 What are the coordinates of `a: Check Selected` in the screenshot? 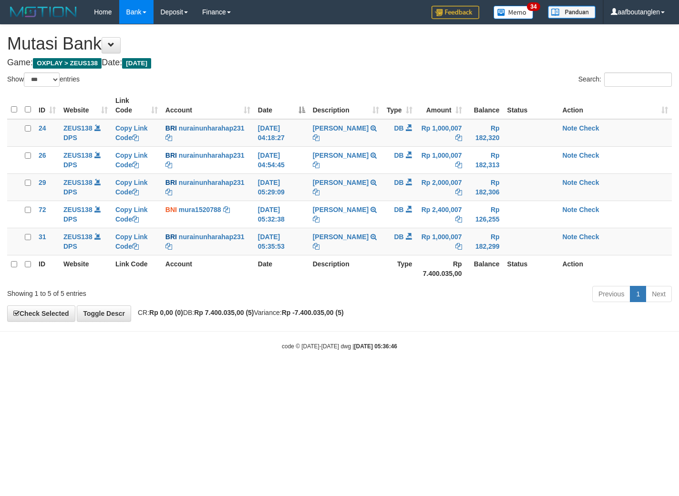 It's located at (41, 314).